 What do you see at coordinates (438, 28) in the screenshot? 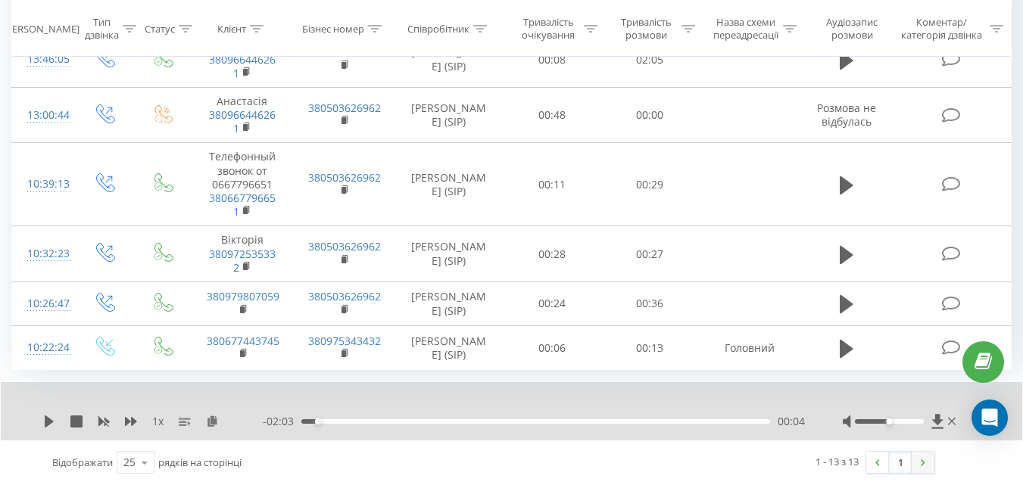
I see `div: Співробітник` at bounding box center [438, 28].